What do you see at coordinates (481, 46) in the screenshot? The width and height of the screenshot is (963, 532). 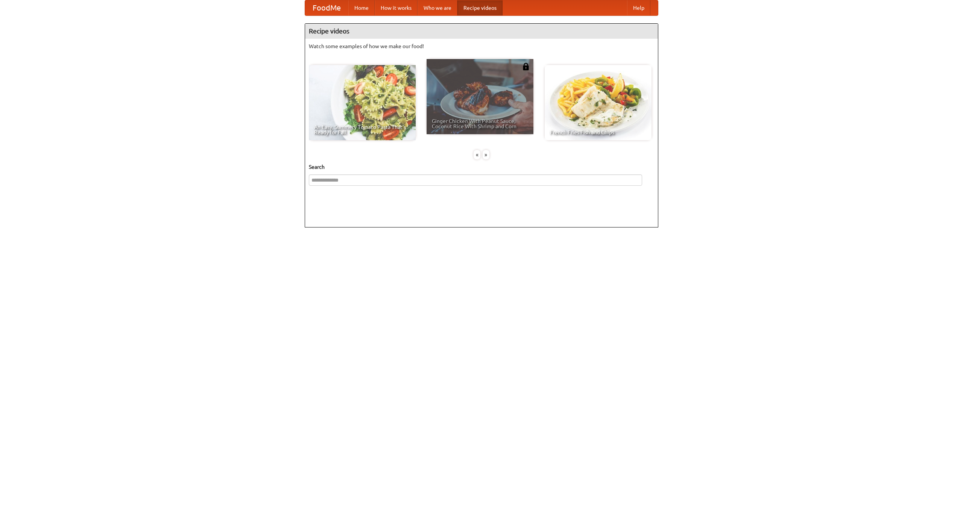 I see `p: Watch some examples of how we make our food!` at bounding box center [481, 46].